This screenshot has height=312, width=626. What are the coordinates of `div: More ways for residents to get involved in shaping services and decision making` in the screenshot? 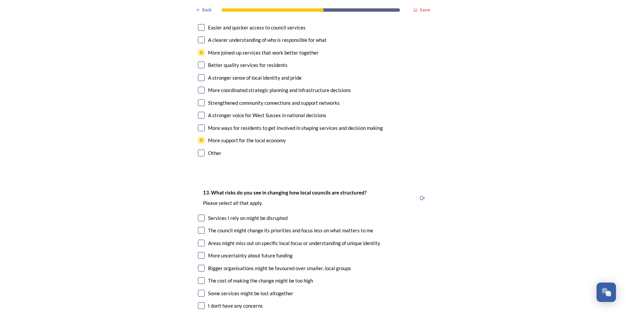 It's located at (295, 128).